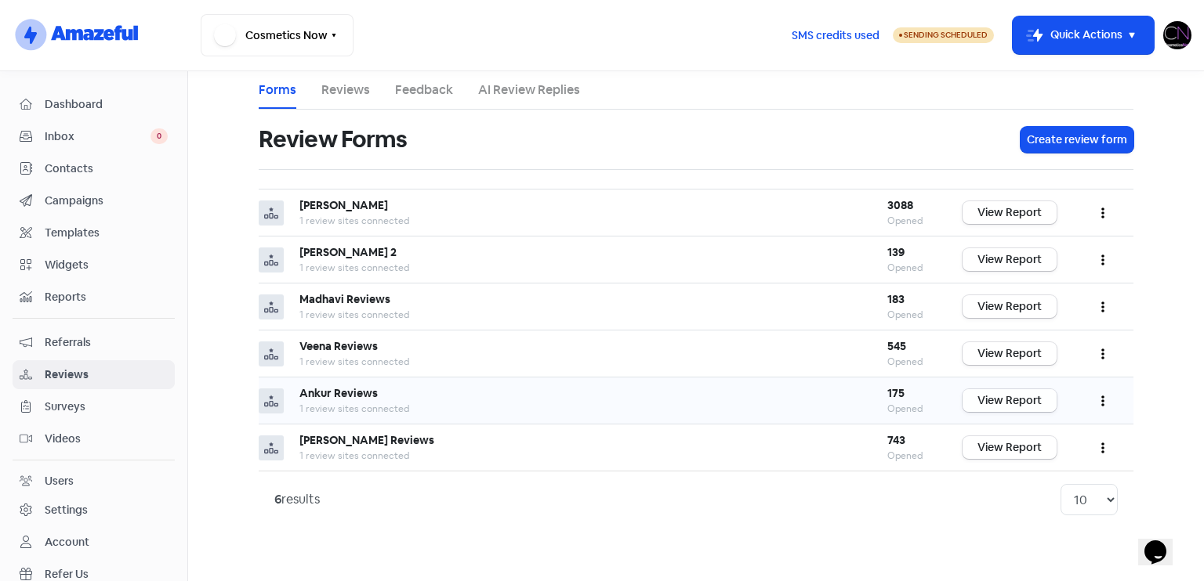 This screenshot has width=1204, height=581. I want to click on span: Sending Scheduled, so click(945, 34).